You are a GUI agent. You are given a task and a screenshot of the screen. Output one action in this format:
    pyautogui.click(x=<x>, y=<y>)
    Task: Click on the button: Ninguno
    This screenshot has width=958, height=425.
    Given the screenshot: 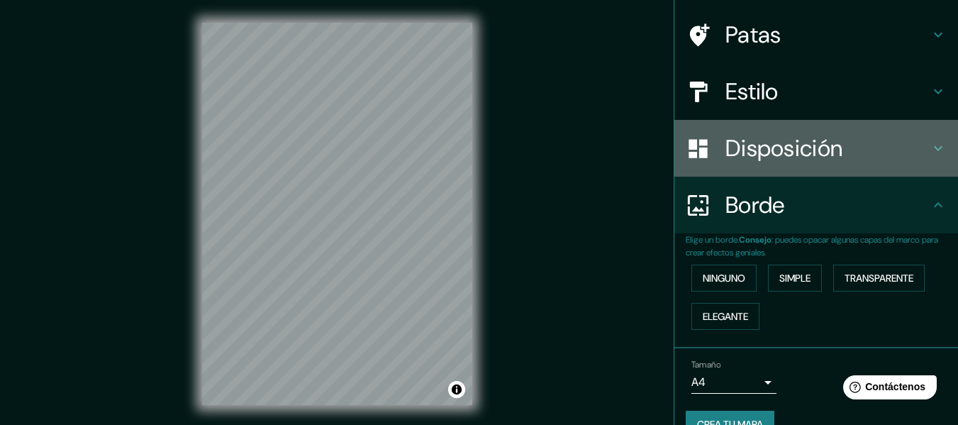 What is the action you would take?
    pyautogui.click(x=724, y=278)
    